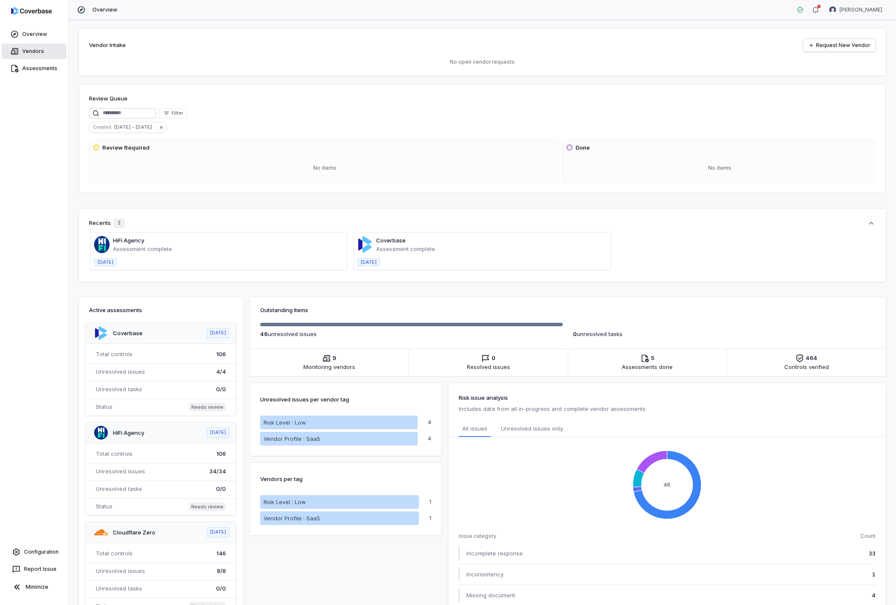 The image size is (896, 605). I want to click on a: Cloudflare Zero, so click(134, 533).